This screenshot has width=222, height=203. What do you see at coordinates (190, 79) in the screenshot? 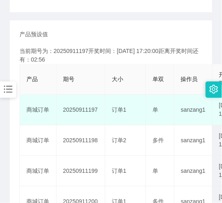
I see `span: 操作员` at bounding box center [190, 79].